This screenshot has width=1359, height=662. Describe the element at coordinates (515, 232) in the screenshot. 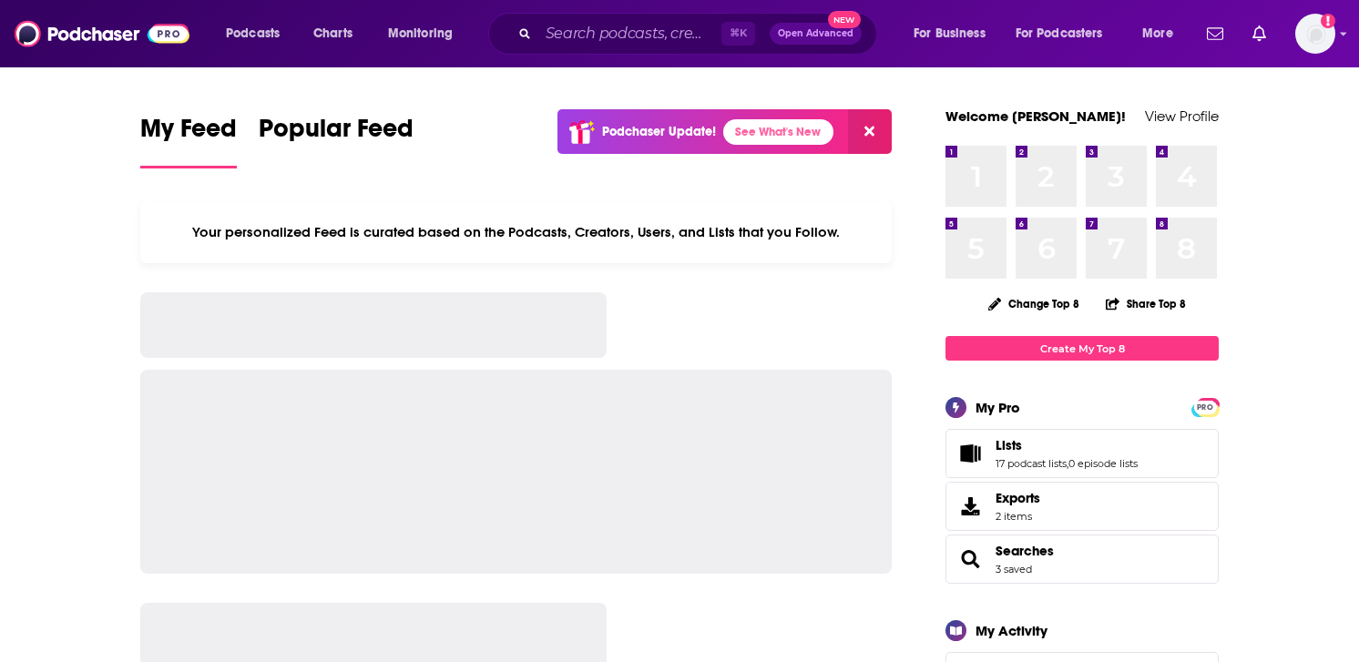

I see `div: Your personalized Feed is curated based on the Podcasts, Creators, Users, and Lists that you Follow.` at that location.